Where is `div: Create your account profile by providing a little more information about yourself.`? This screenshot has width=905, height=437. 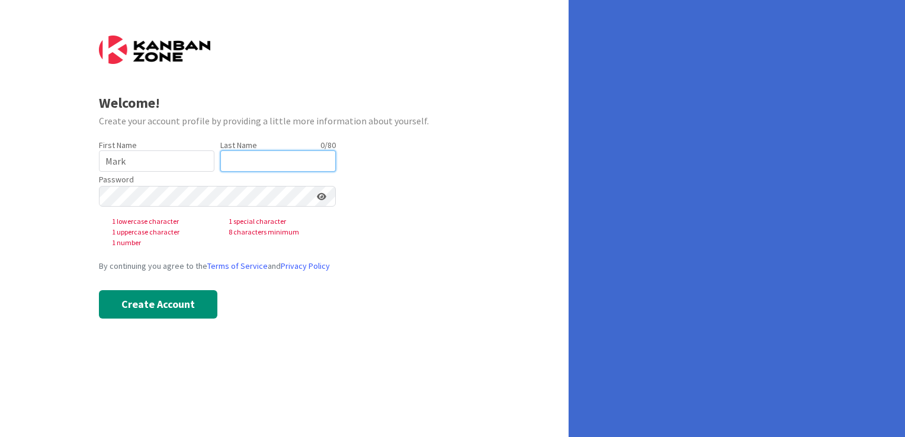 div: Create your account profile by providing a little more information about yourself. is located at coordinates (284, 121).